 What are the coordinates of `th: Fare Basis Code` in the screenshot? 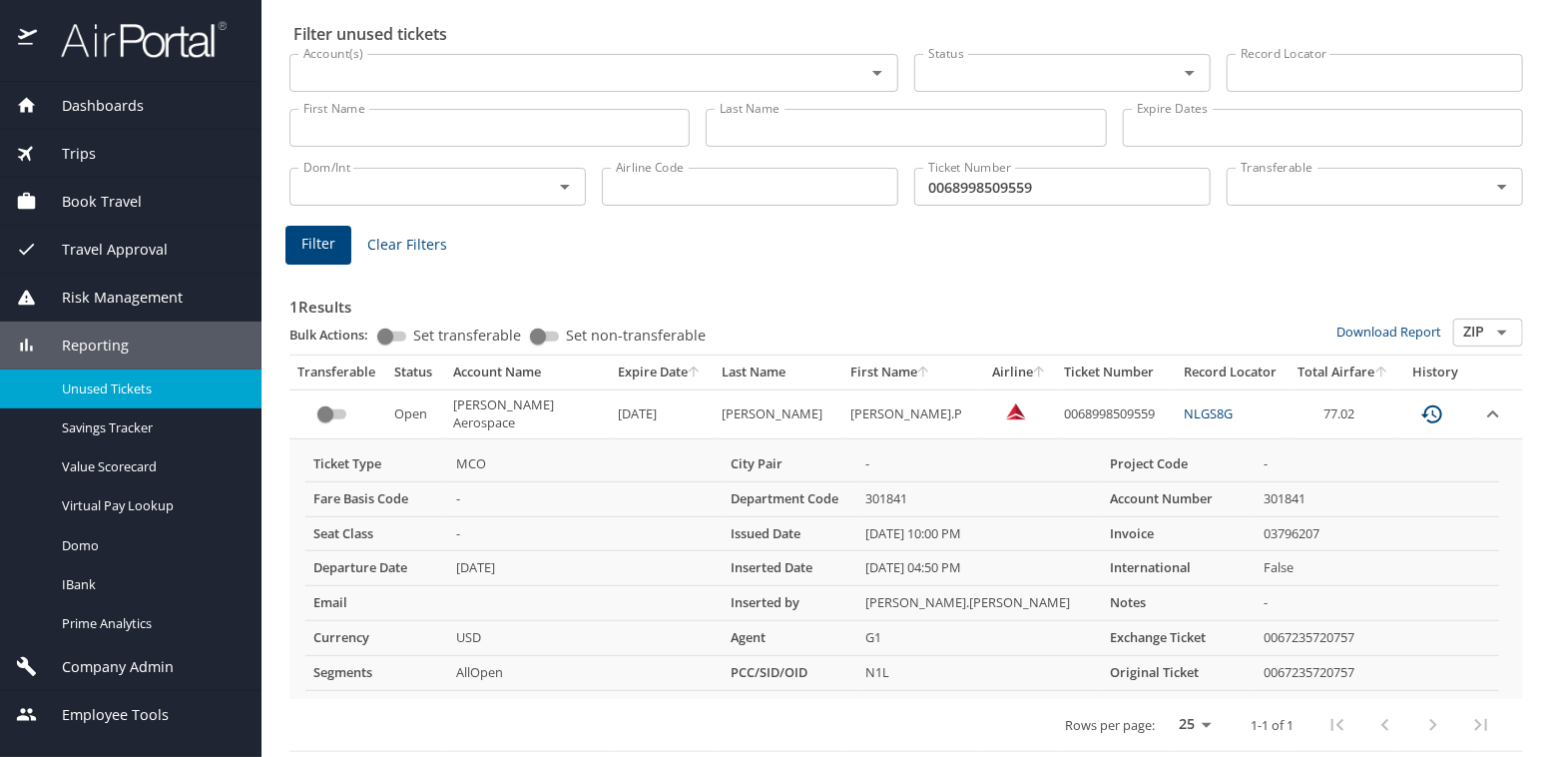 It's located at (376, 498).